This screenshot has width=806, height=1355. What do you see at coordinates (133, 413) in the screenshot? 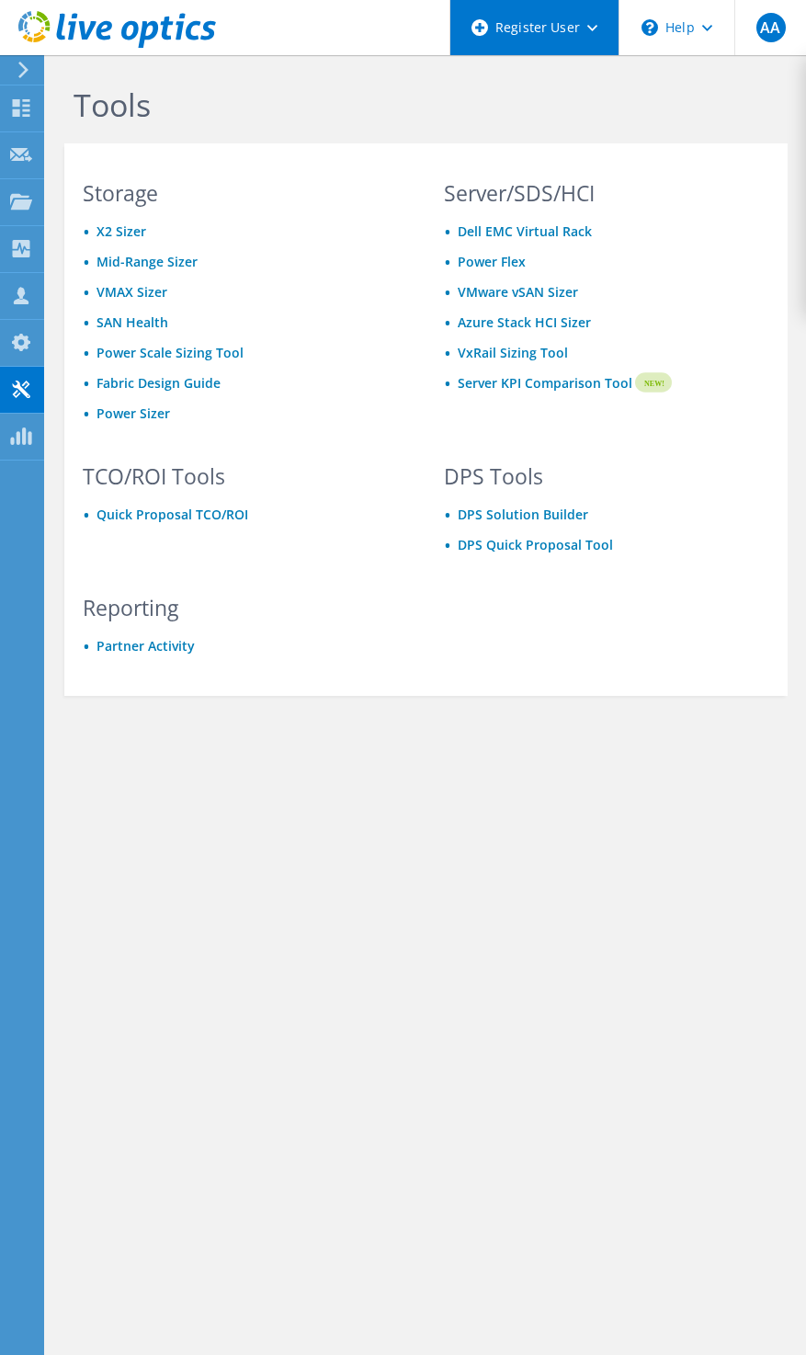
I see `a: Power Sizer` at bounding box center [133, 413].